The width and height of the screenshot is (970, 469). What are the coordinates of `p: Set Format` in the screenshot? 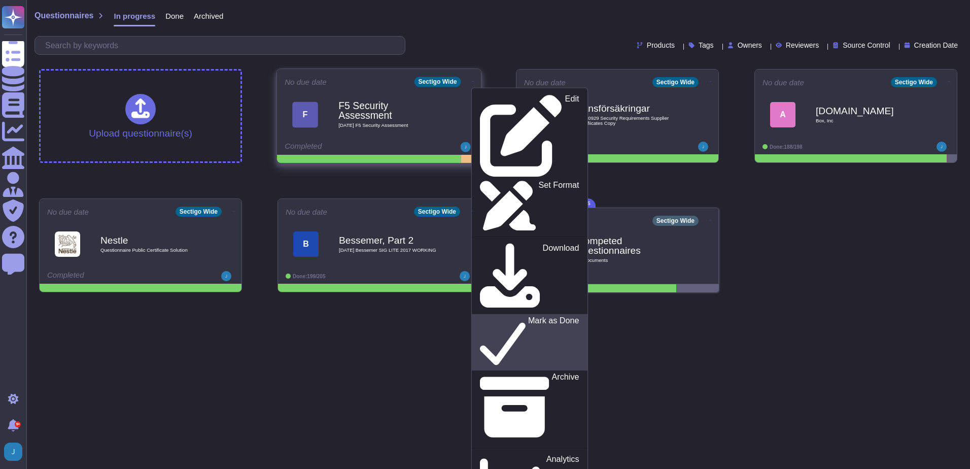 It's located at (559, 206).